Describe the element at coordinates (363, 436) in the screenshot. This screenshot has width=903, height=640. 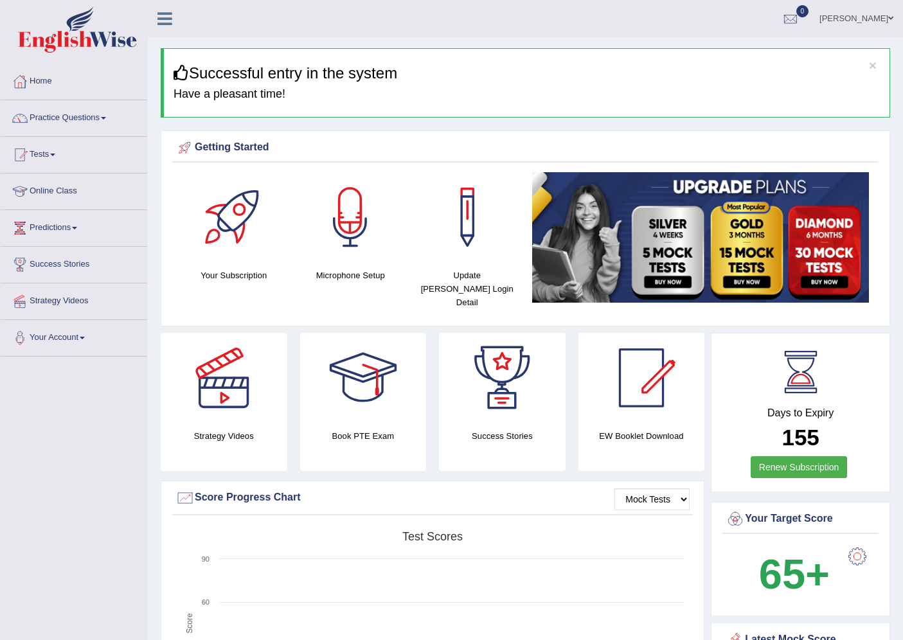
I see `h4: Book PTE Exam` at that location.